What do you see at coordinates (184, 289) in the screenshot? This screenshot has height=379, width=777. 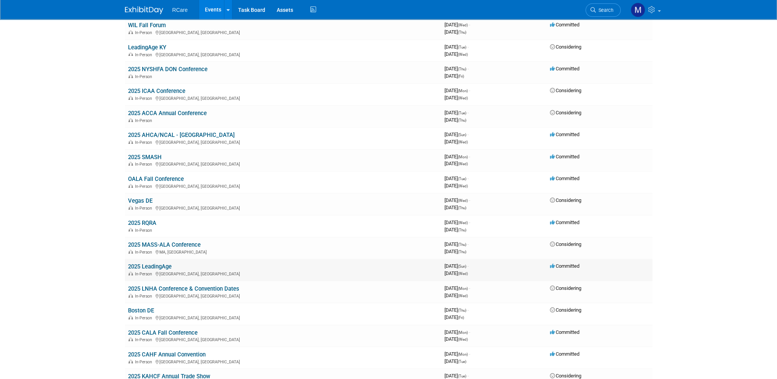 I see `a: 2025 LNHA Conference & Convention Dates` at bounding box center [184, 289].